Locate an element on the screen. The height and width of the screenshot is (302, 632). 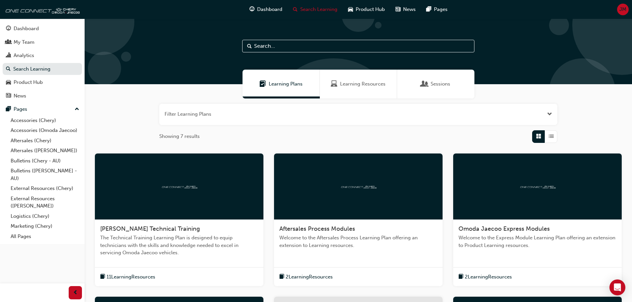
a: Aftersales (Chery) is located at coordinates (45, 141).